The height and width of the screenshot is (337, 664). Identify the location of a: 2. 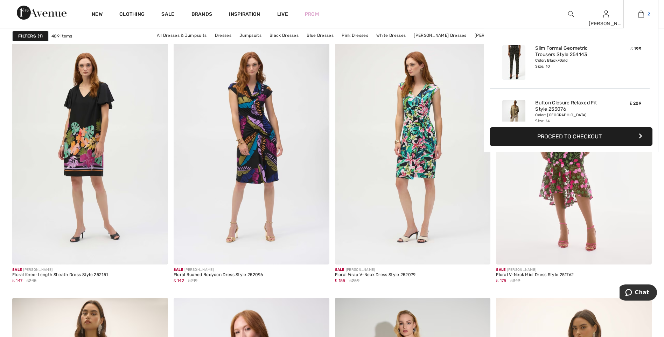
(641, 14).